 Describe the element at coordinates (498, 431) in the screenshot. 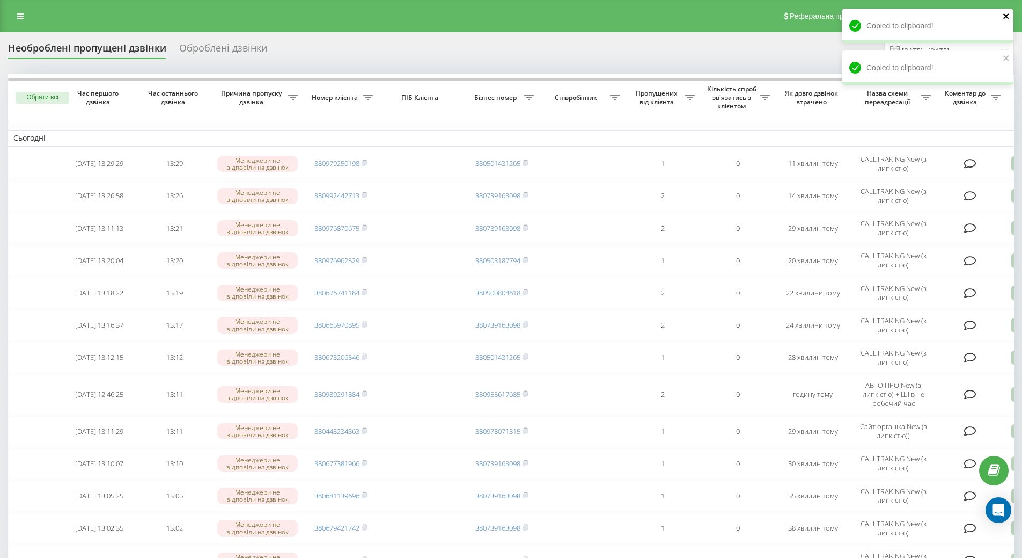

I see `a: 380978071315` at that location.